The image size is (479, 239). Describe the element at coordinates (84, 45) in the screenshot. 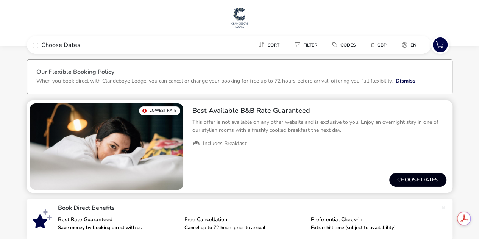

I see `div: Choose Dates` at that location.